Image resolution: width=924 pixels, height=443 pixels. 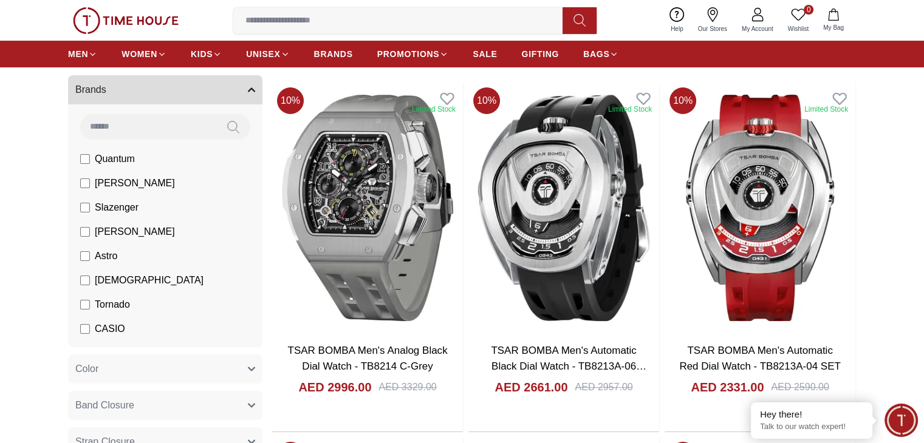 I want to click on span: BRANDS, so click(x=333, y=54).